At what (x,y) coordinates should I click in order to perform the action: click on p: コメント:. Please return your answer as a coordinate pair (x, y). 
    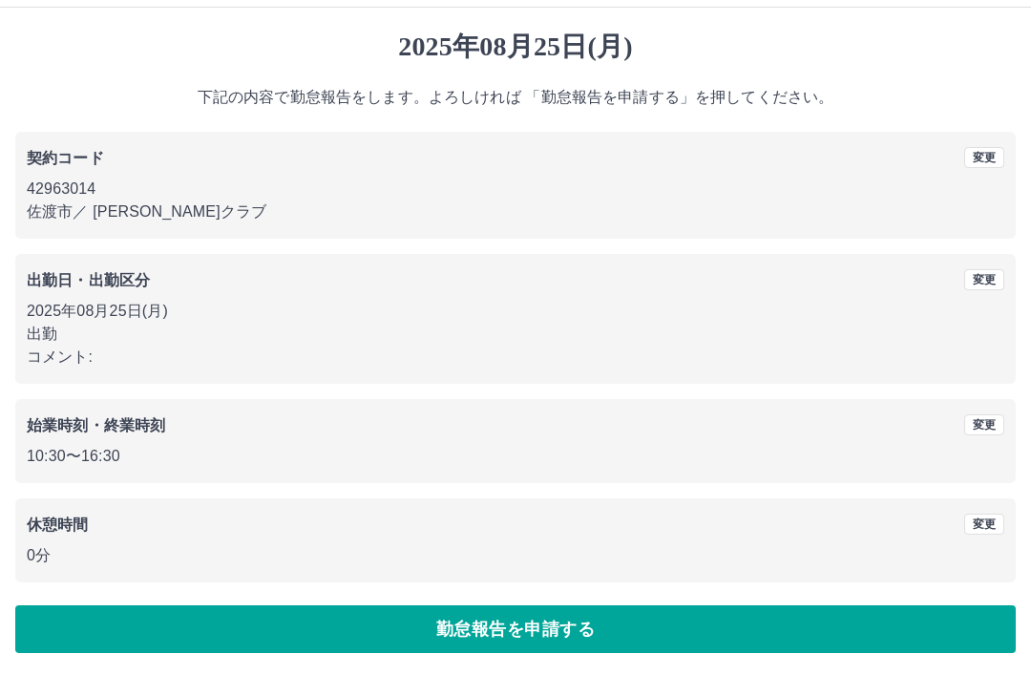
    Looking at the image, I should click on (515, 357).